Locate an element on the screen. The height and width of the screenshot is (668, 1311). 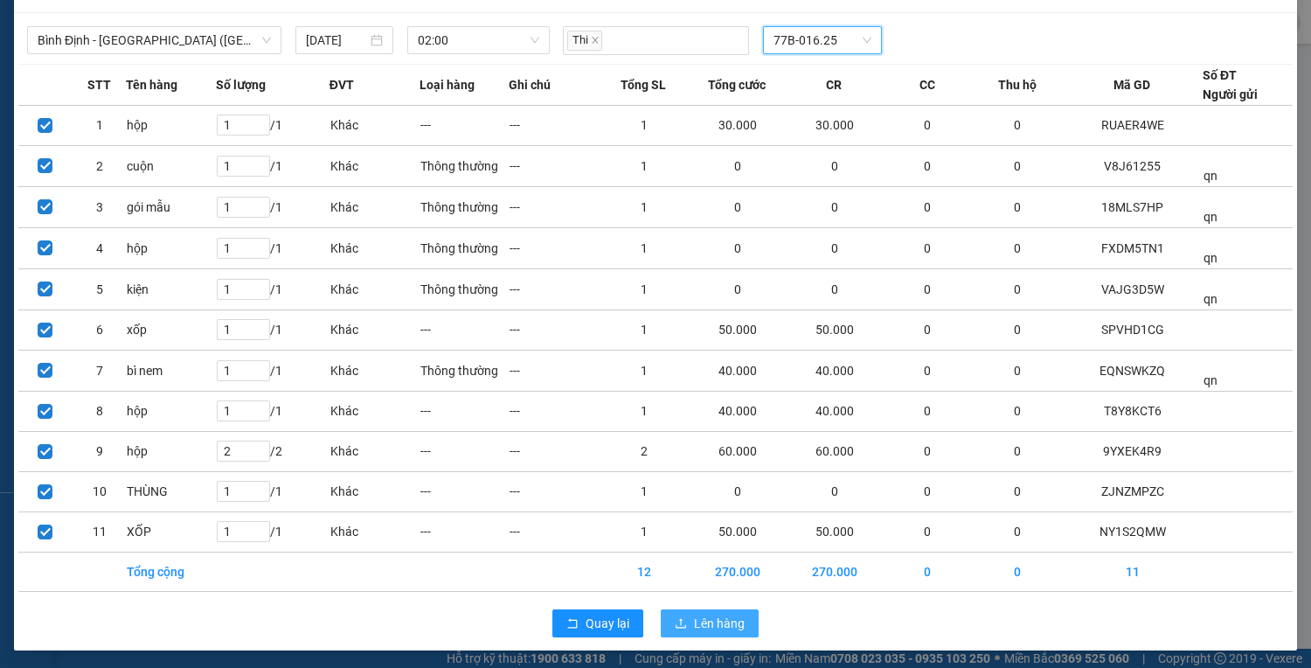
td: VAJG3D5W is located at coordinates (1133, 288).